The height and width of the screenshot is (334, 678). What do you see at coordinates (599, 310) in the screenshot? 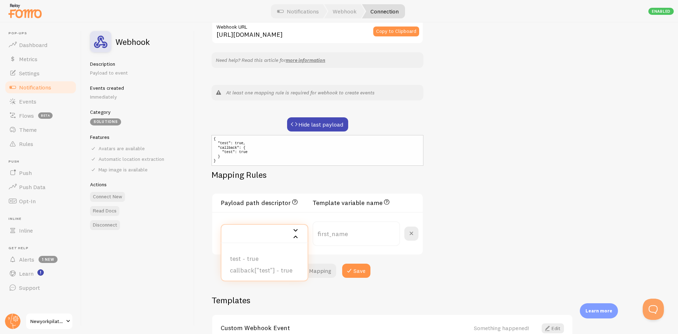
I see `p: Learn more` at bounding box center [599, 310].